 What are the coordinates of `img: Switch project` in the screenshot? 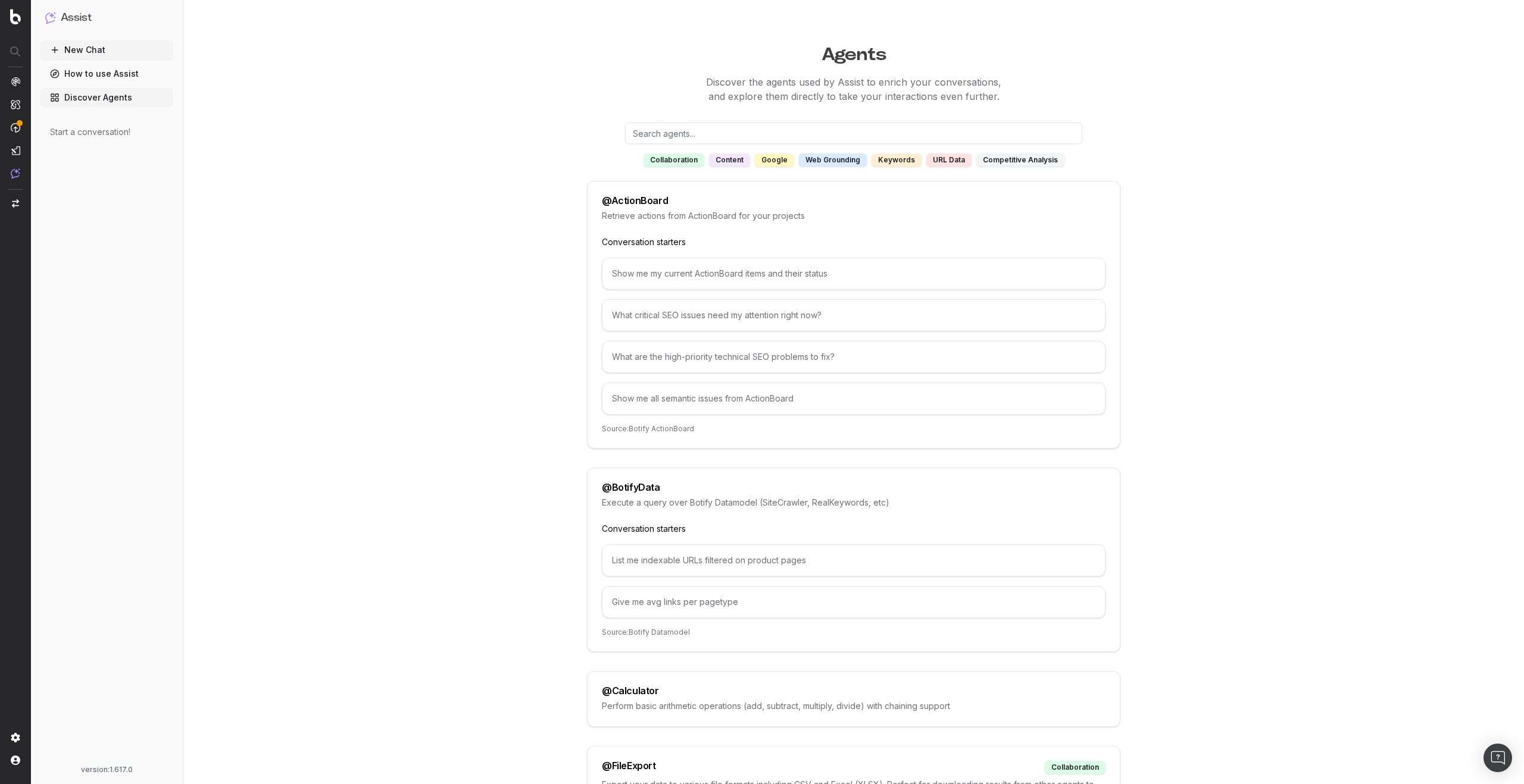 It's located at (16, 203).